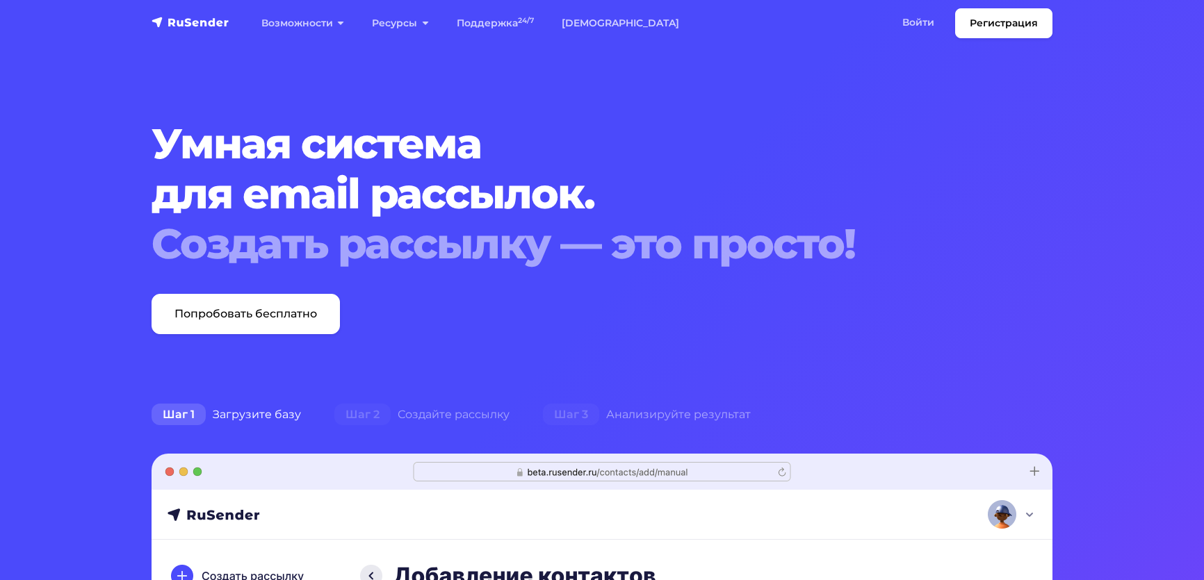 This screenshot has width=1204, height=580. I want to click on a: Возможности, so click(302, 23).